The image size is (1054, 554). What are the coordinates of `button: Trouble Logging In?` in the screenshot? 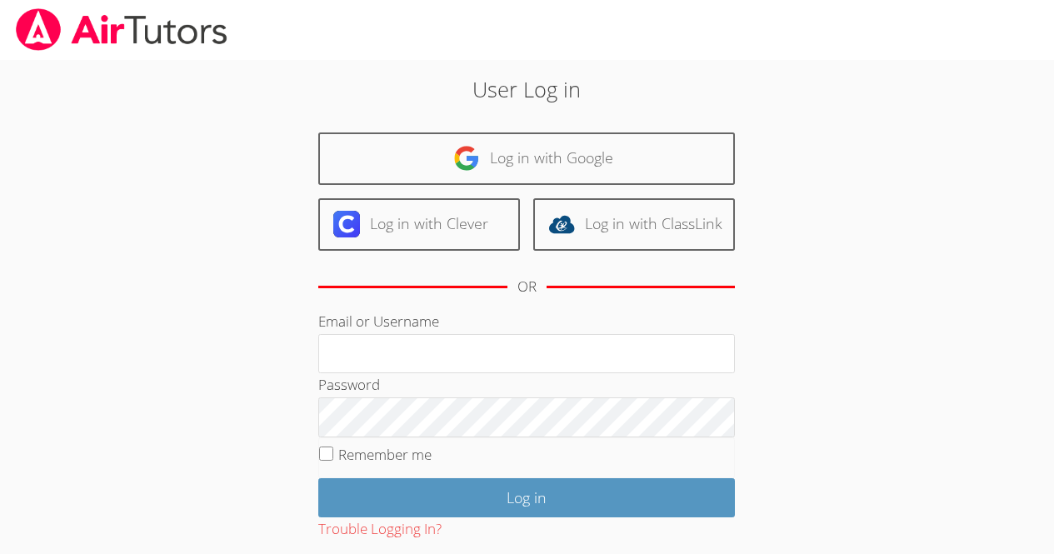 It's located at (380, 529).